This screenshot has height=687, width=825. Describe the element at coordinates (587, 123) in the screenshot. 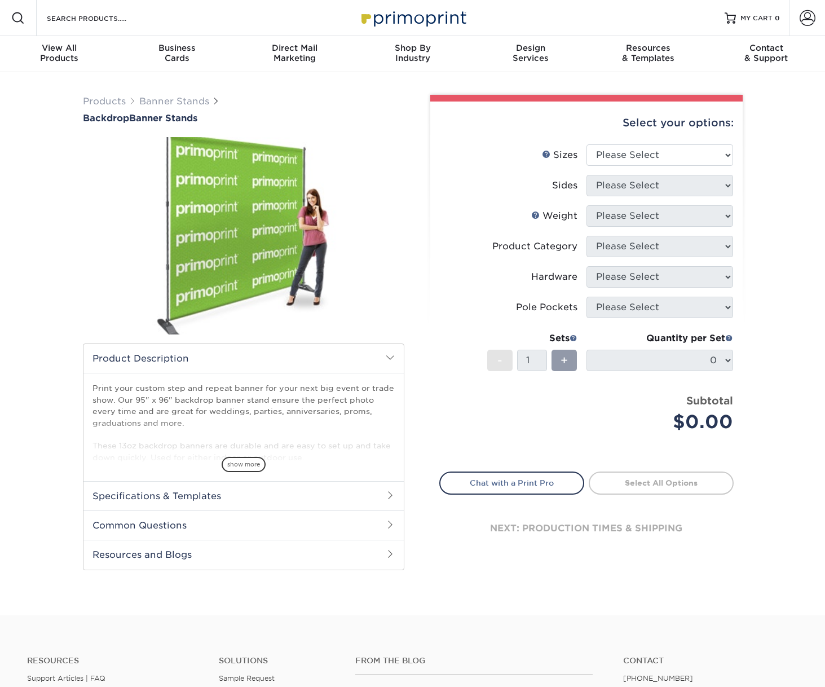

I see `div: Select your options:` at that location.